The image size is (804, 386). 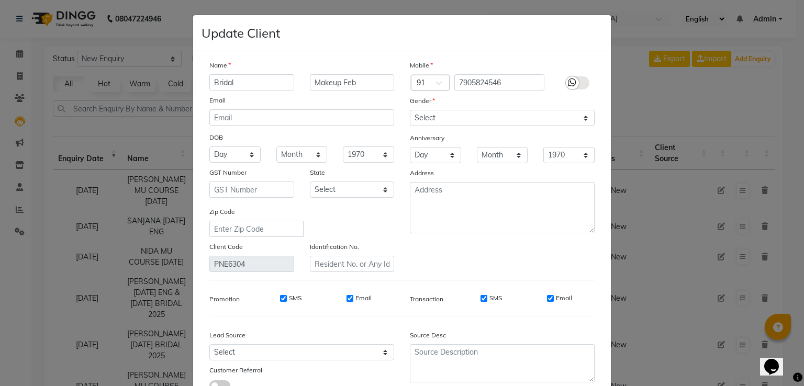 What do you see at coordinates (421, 65) in the screenshot?
I see `label: Mobile` at bounding box center [421, 65].